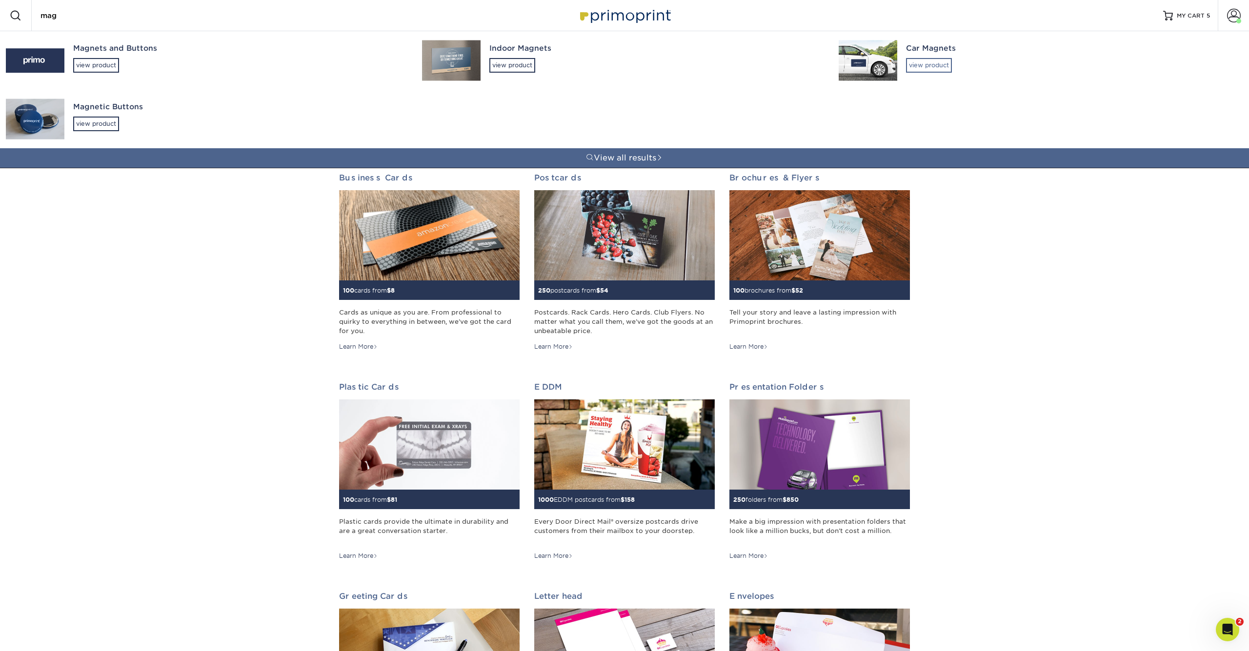 Image resolution: width=1249 pixels, height=651 pixels. I want to click on small: brochures from, so click(768, 290).